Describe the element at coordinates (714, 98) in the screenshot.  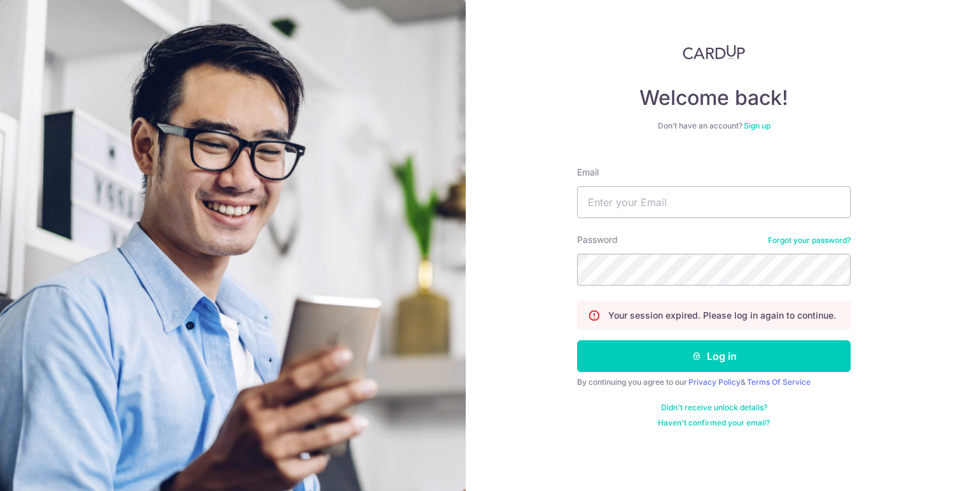
I see `h4: Welcome back!` at that location.